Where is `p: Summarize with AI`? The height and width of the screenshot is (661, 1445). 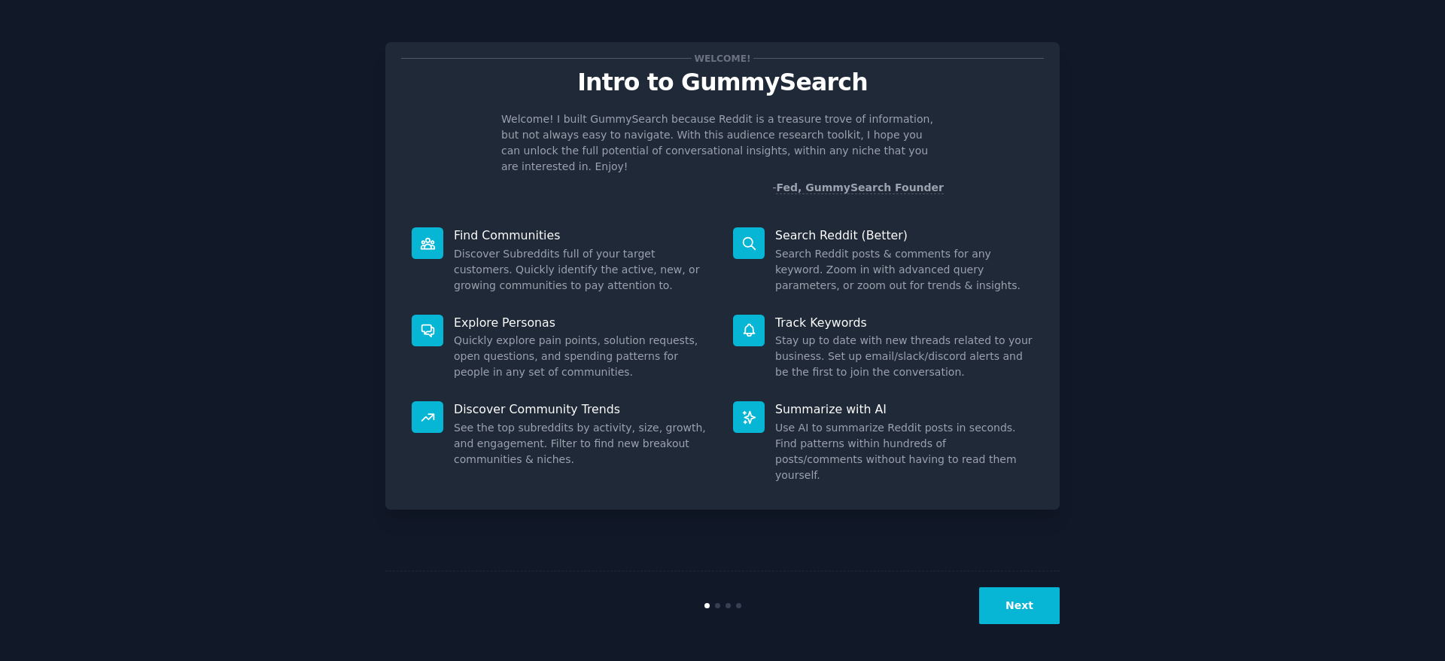 p: Summarize with AI is located at coordinates (904, 409).